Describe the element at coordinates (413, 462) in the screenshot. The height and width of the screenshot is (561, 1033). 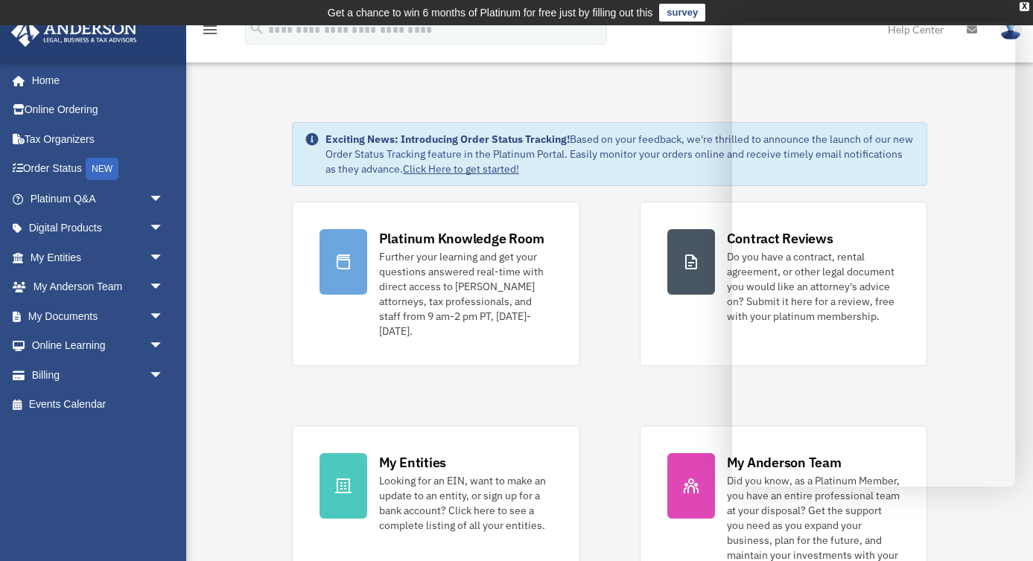
I see `div: My Entities` at that location.